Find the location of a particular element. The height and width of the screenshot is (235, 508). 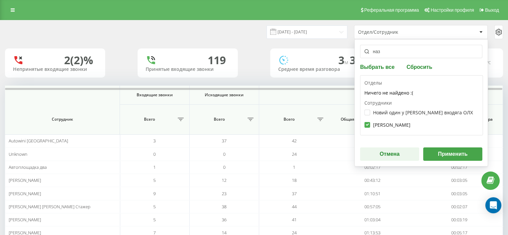

button: Сбросить is located at coordinates (419, 67).